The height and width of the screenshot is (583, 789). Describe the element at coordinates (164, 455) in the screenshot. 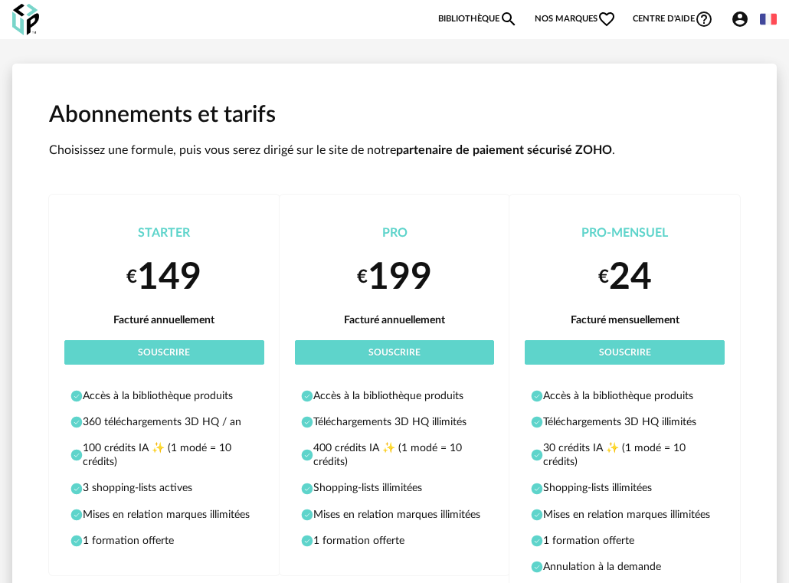

I see `li: 100 crédits IA ✨ (1 modé = 10 crédits)` at that location.